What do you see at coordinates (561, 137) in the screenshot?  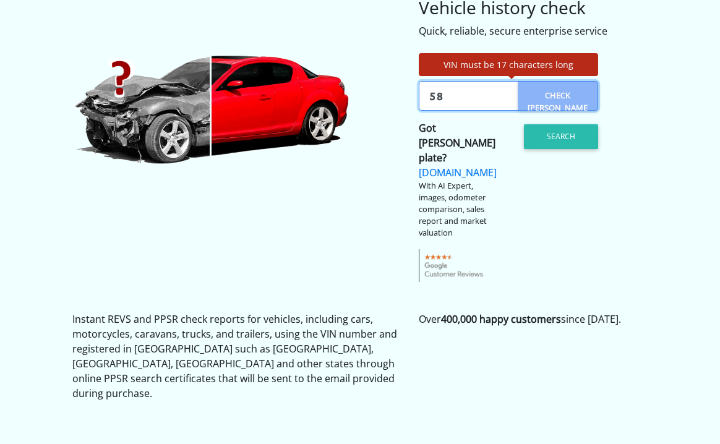 I see `button: Search` at bounding box center [561, 137].